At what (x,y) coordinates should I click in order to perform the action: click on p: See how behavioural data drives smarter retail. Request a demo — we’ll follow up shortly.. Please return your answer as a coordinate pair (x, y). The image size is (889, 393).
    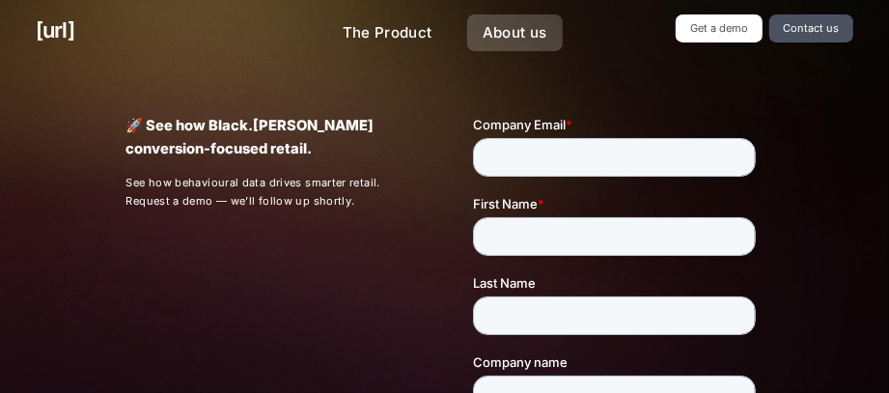
    Looking at the image, I should click on (270, 192).